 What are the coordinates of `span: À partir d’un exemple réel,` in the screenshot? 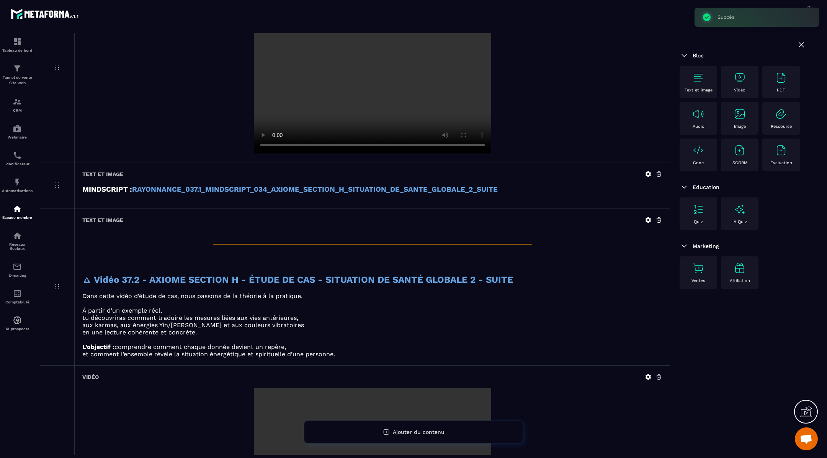 It's located at (122, 310).